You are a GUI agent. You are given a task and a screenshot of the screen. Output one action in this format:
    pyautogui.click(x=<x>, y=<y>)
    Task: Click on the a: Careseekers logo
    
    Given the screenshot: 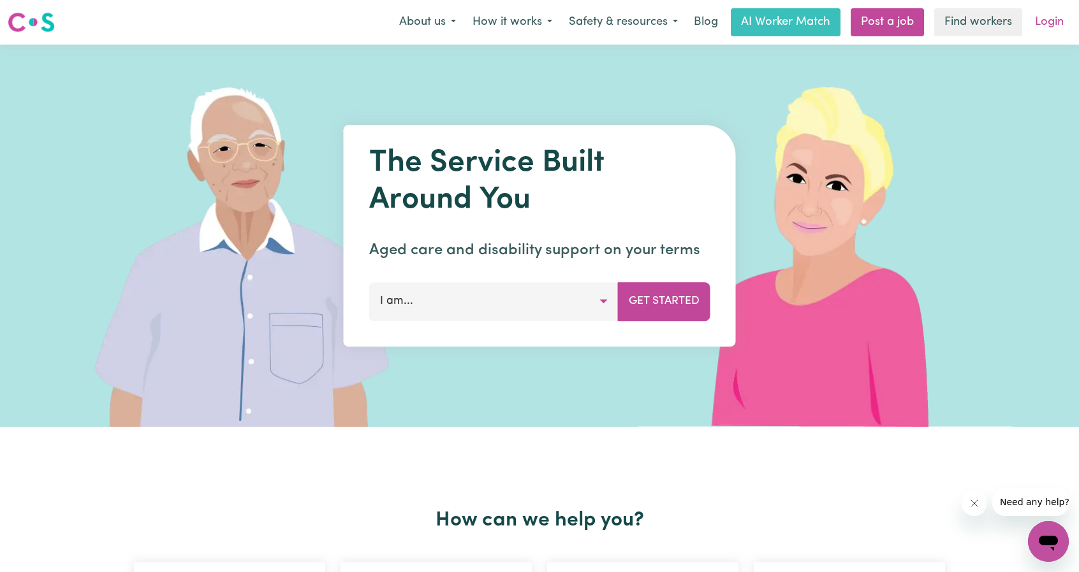 What is the action you would take?
    pyautogui.click(x=31, y=22)
    